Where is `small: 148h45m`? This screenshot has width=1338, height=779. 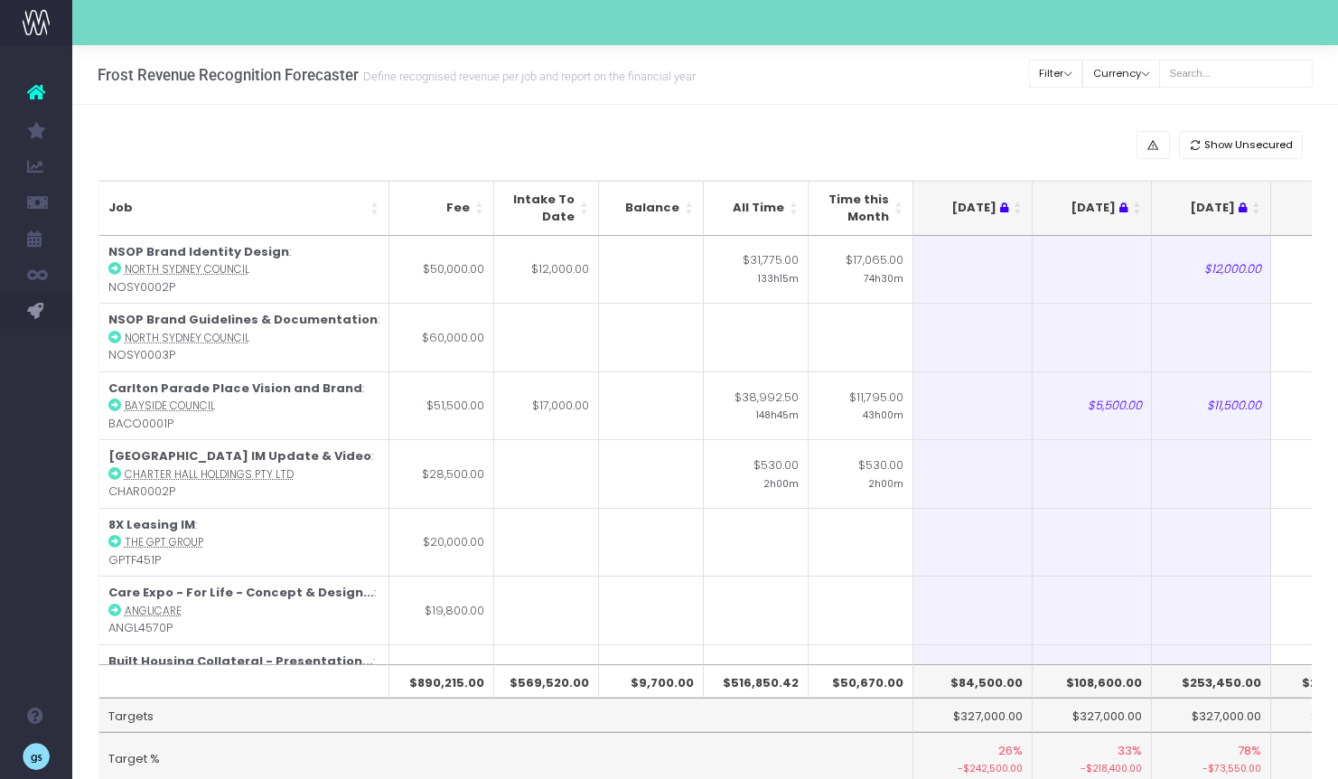
small: 148h45m is located at coordinates (777, 414).